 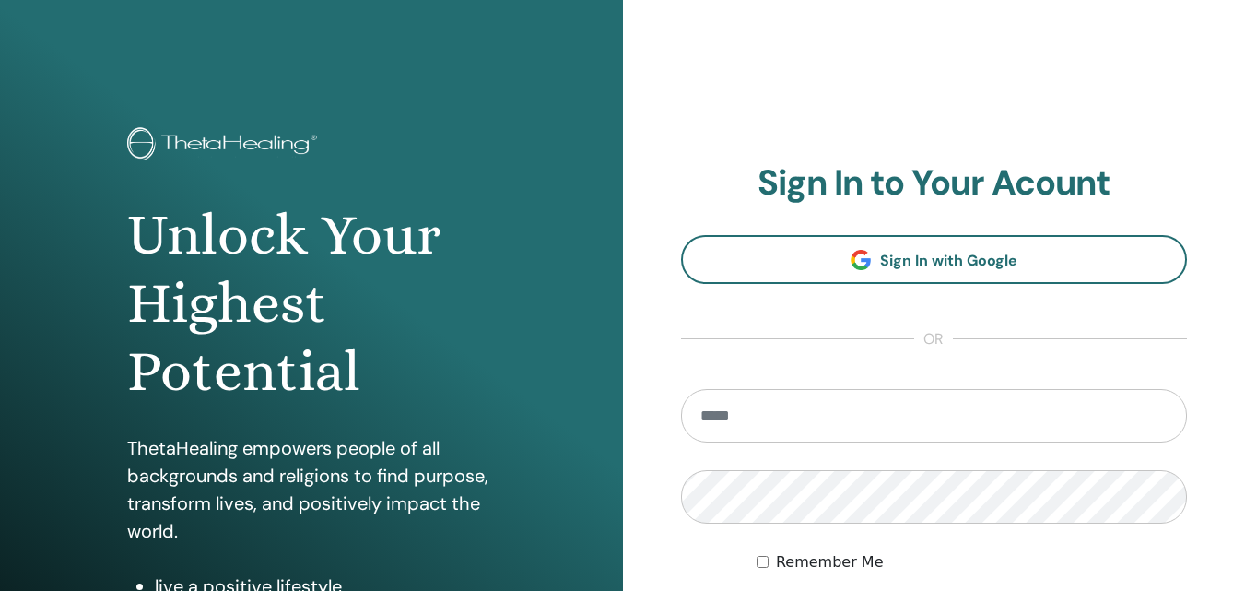 What do you see at coordinates (935, 259) in the screenshot?
I see `a: Sign In with Google` at bounding box center [935, 259].